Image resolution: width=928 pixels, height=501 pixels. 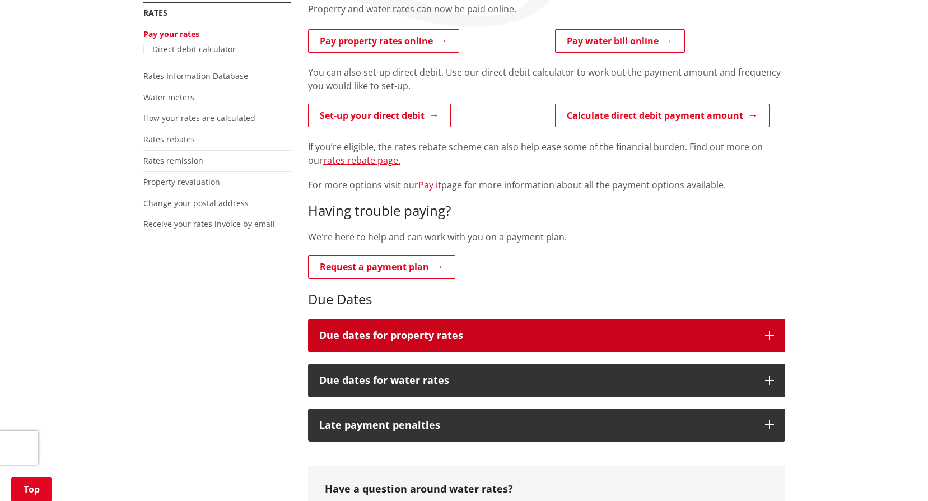 What do you see at coordinates (181, 181) in the screenshot?
I see `a: Property revaluation` at bounding box center [181, 181].